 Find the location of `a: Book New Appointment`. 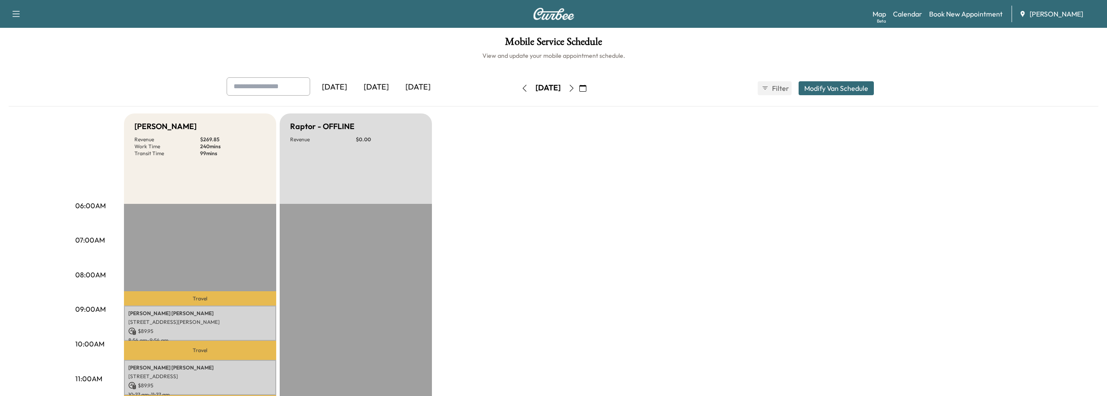

a: Book New Appointment is located at coordinates (966, 14).